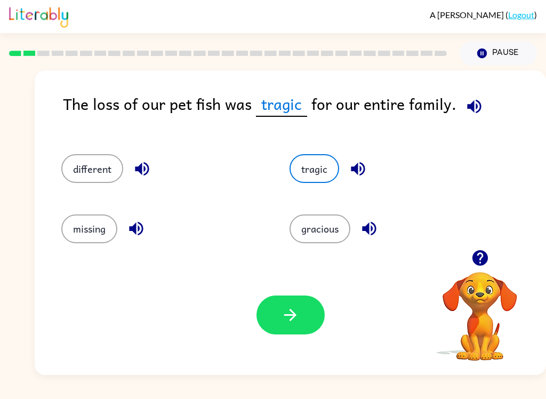  What do you see at coordinates (92, 168) in the screenshot?
I see `button: different` at bounding box center [92, 168].